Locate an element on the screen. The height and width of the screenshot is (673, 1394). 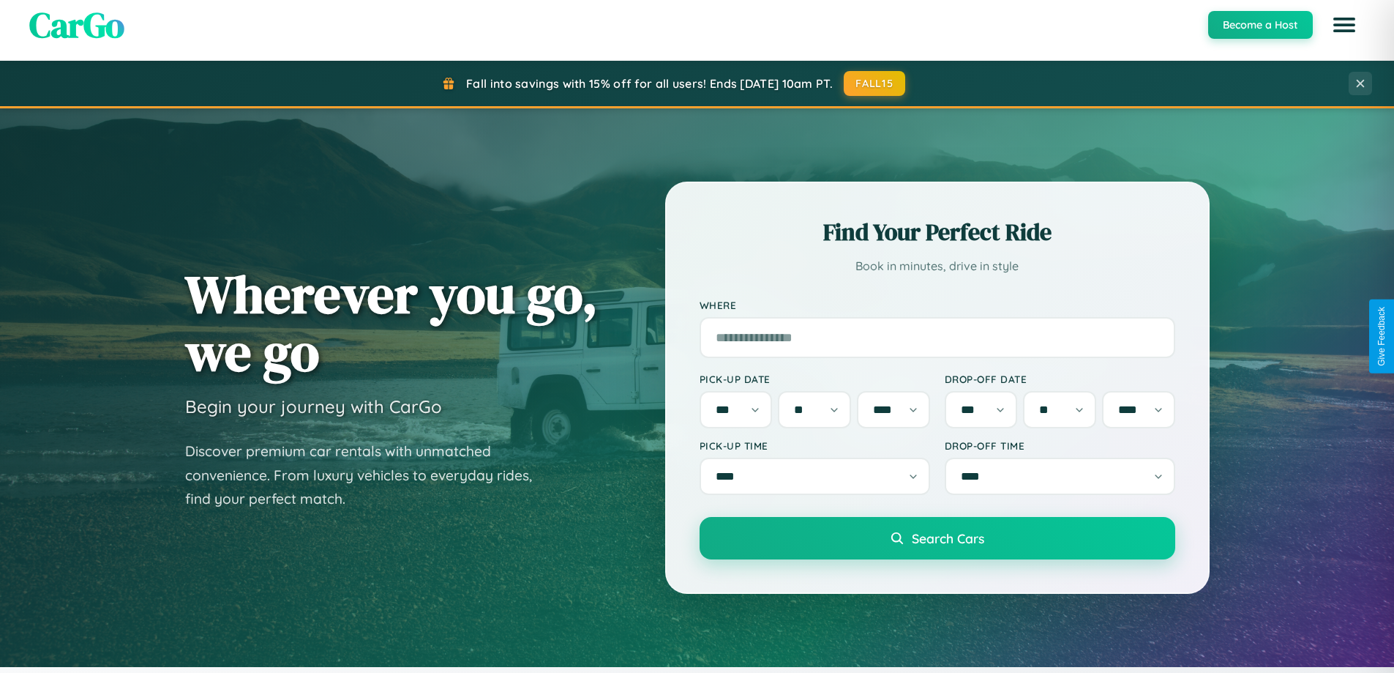
button: Search Cars is located at coordinates (938, 538).